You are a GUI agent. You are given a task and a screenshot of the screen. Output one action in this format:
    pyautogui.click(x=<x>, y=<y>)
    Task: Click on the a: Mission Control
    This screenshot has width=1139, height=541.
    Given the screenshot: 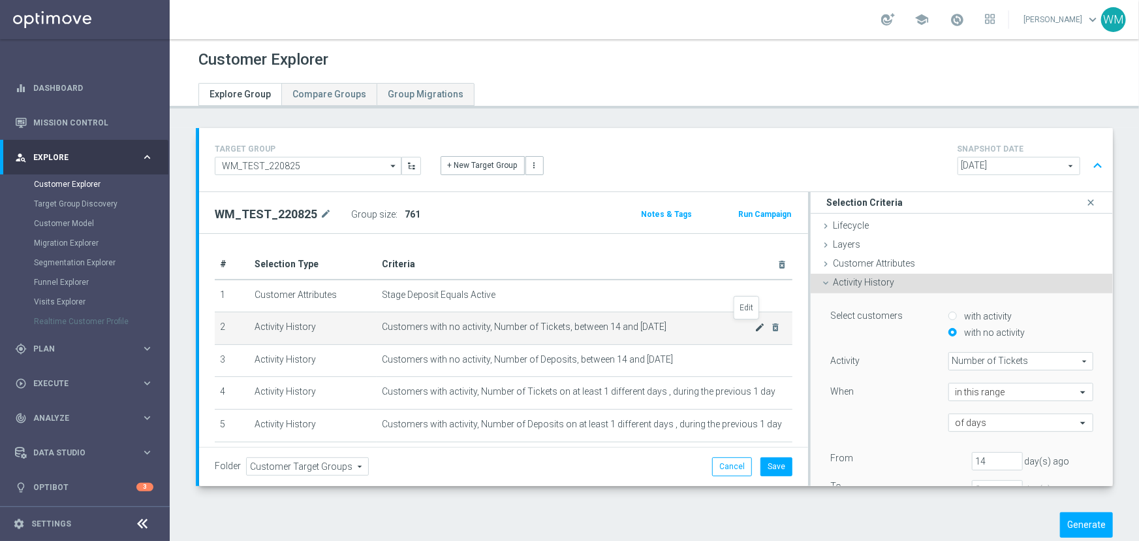 What is the action you would take?
    pyautogui.click(x=93, y=122)
    